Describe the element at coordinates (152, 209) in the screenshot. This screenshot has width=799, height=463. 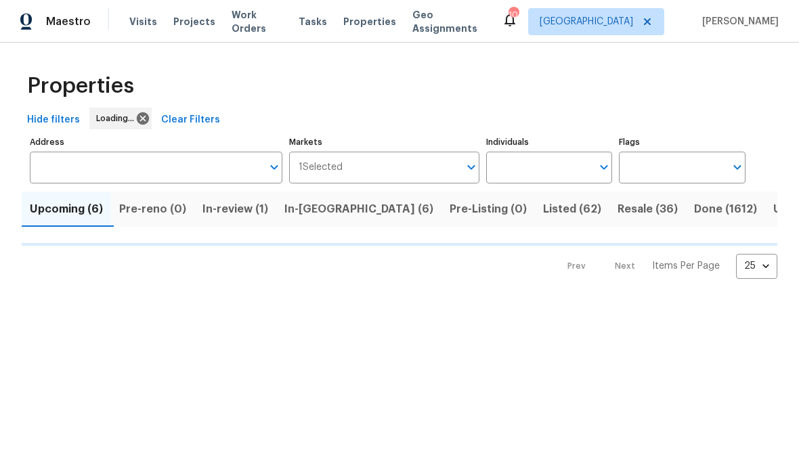
I see `span: Pre-reno (0)` at that location.